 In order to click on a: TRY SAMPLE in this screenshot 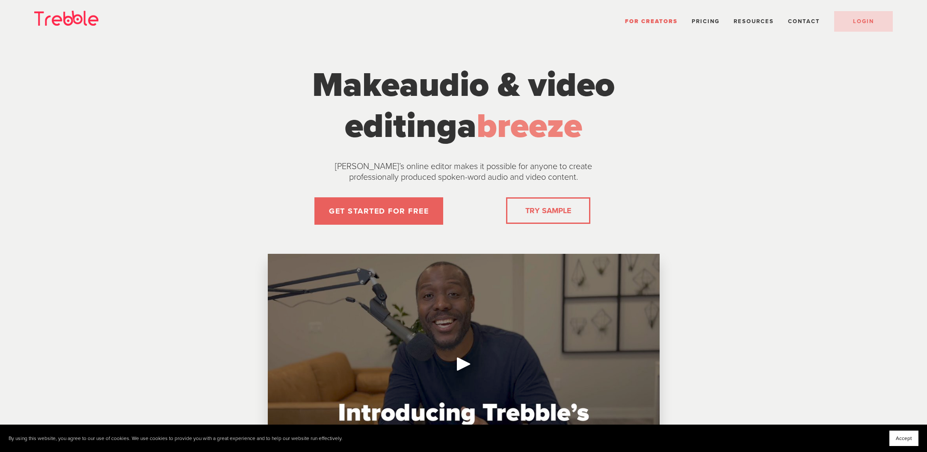, I will do `click(548, 211)`.